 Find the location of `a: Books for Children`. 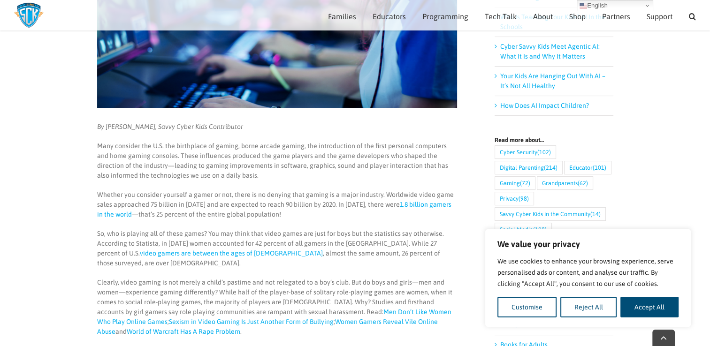

a: Books for Children is located at coordinates (527, 325).